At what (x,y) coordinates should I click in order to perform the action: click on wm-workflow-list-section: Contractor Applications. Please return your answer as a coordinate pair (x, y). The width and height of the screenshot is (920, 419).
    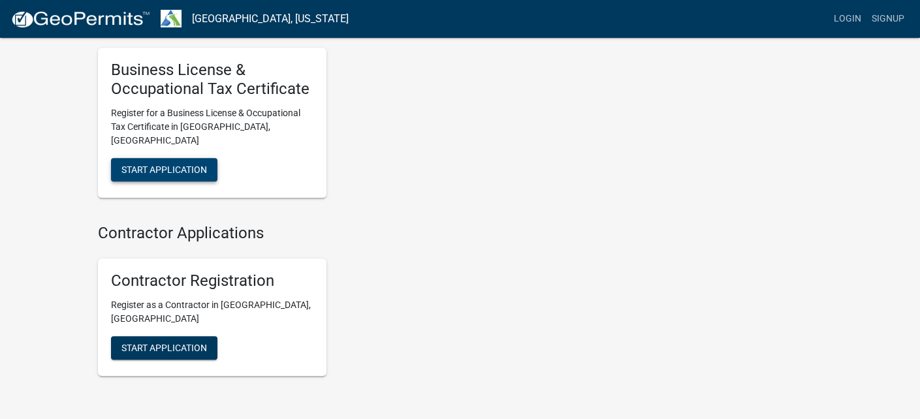
    Looking at the image, I should click on (336, 305).